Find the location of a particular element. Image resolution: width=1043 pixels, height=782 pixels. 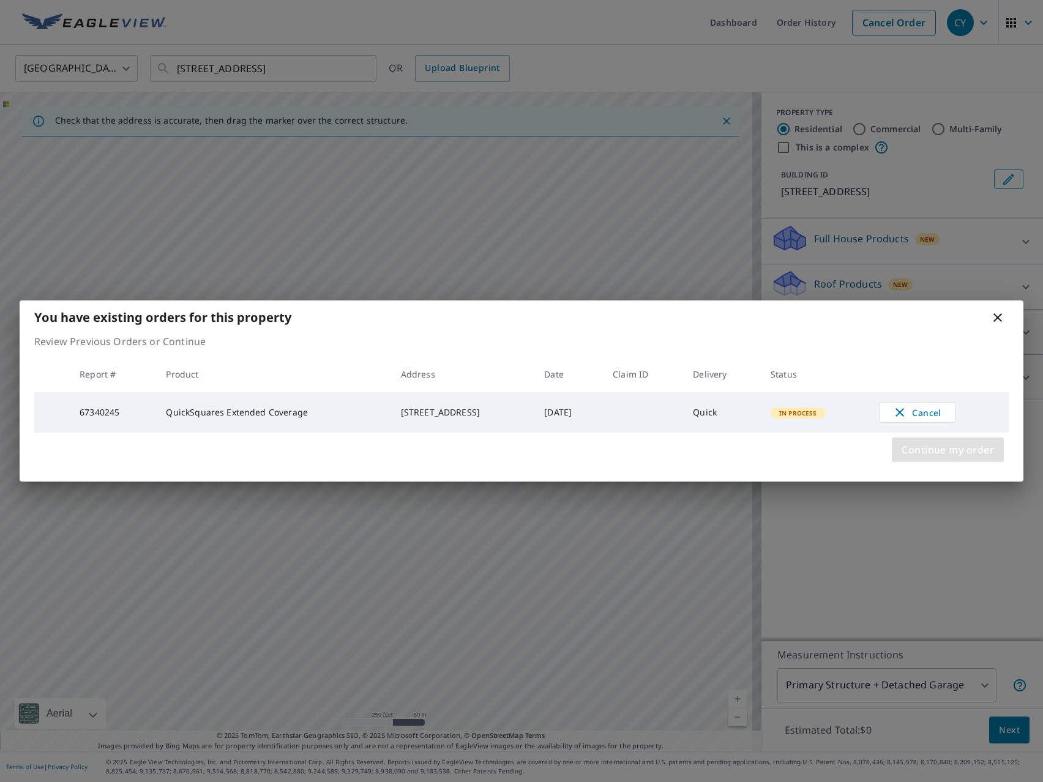

p: Review Previous Orders or Continue is located at coordinates (521, 341).